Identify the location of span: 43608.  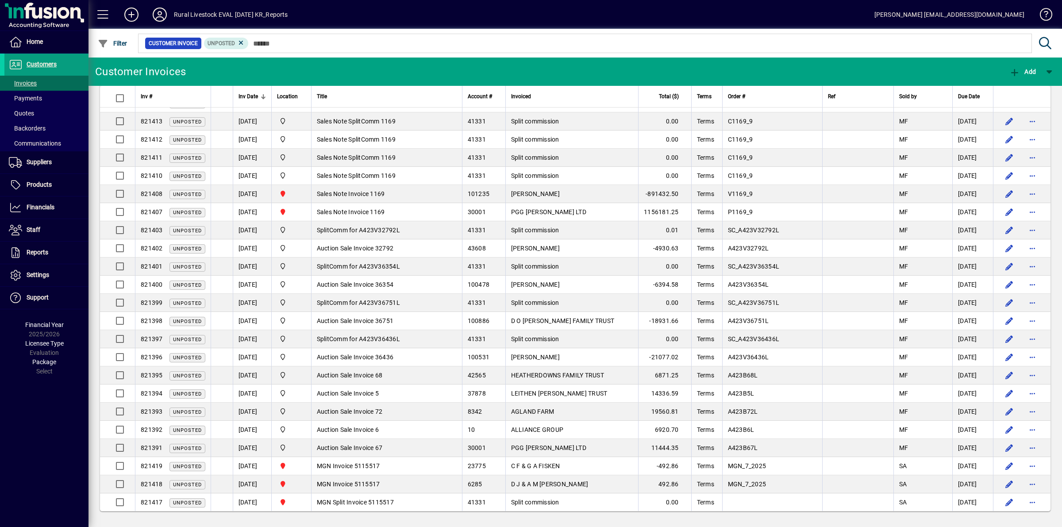
(476, 248).